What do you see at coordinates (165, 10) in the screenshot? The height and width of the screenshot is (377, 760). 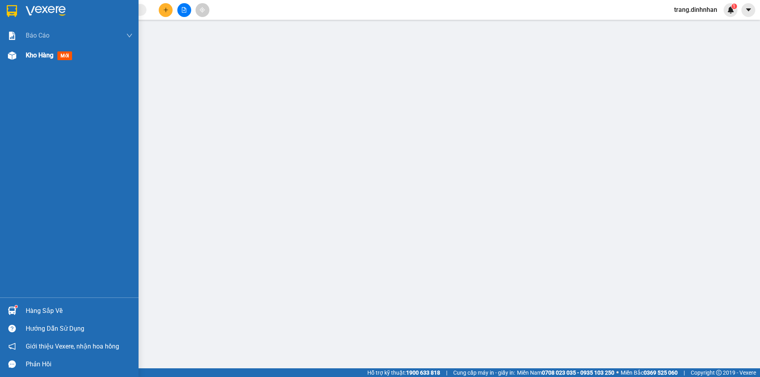 I see `button: plus` at bounding box center [165, 10].